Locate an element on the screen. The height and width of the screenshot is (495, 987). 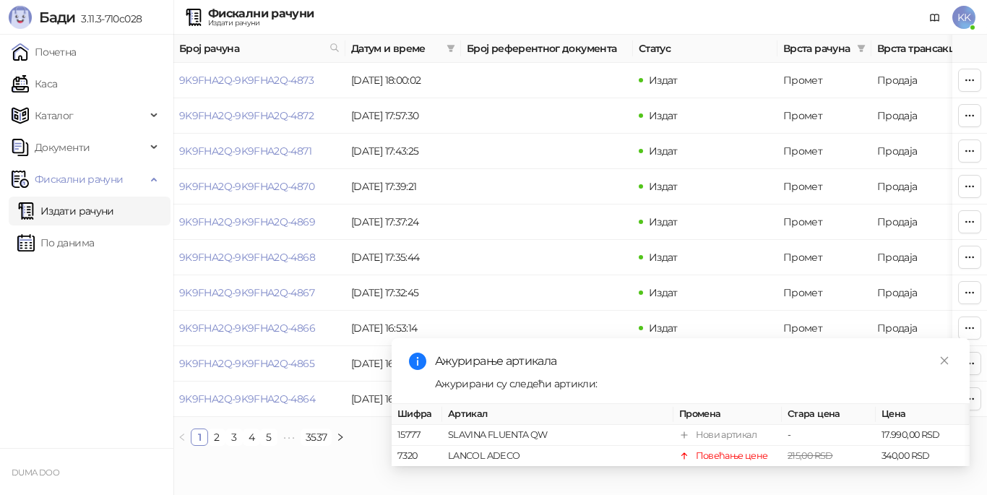
a: 5 is located at coordinates (269, 437).